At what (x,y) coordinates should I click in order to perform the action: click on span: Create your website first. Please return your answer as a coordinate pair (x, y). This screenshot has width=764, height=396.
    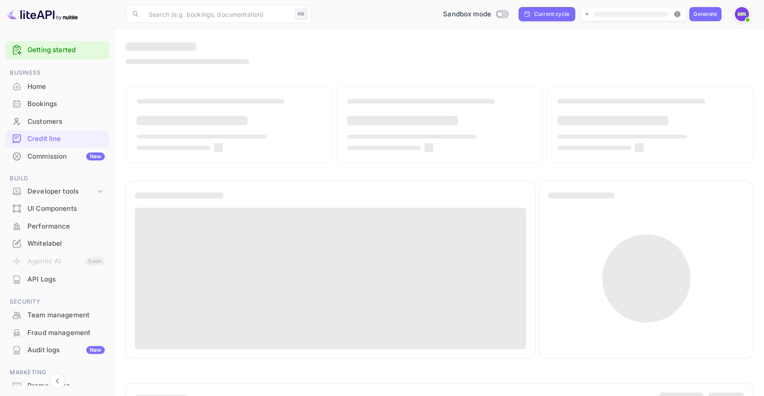
    Looking at the image, I should click on (633, 14).